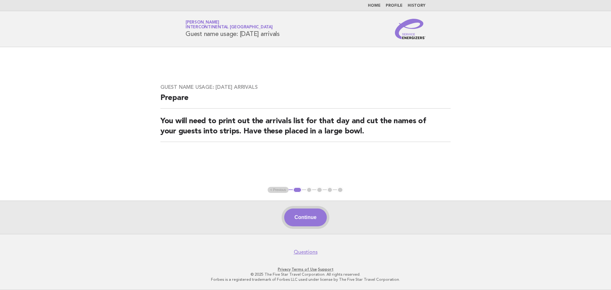 Image resolution: width=611 pixels, height=290 pixels. Describe the element at coordinates (305, 252) in the screenshot. I see `a: Questions` at that location.